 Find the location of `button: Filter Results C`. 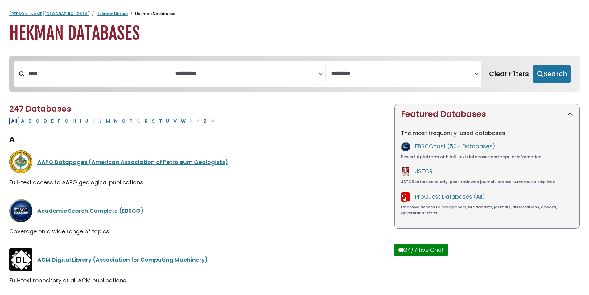

button: Filter Results C is located at coordinates (37, 121).